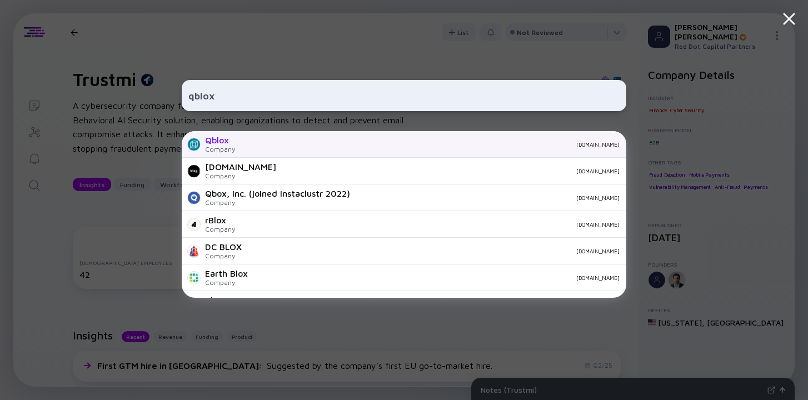 The image size is (808, 400). What do you see at coordinates (223, 247) in the screenshot?
I see `div: DC BLOX` at bounding box center [223, 247].